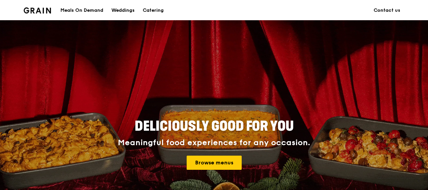 The height and width of the screenshot is (190, 428). I want to click on div: Weddings, so click(123, 10).